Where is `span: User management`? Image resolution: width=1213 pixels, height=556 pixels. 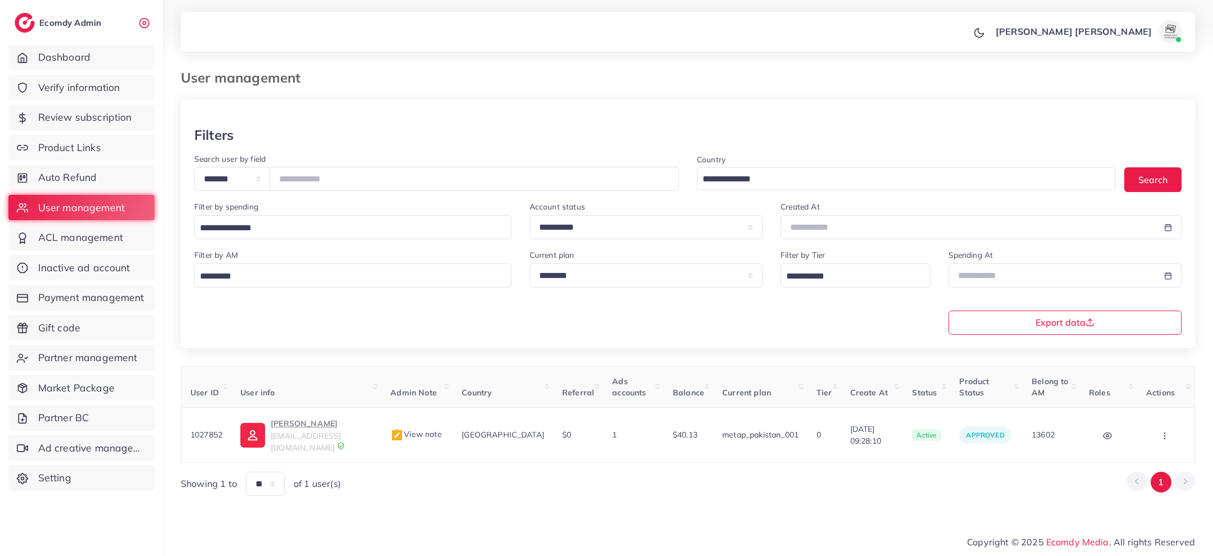 span: User management is located at coordinates (81, 208).